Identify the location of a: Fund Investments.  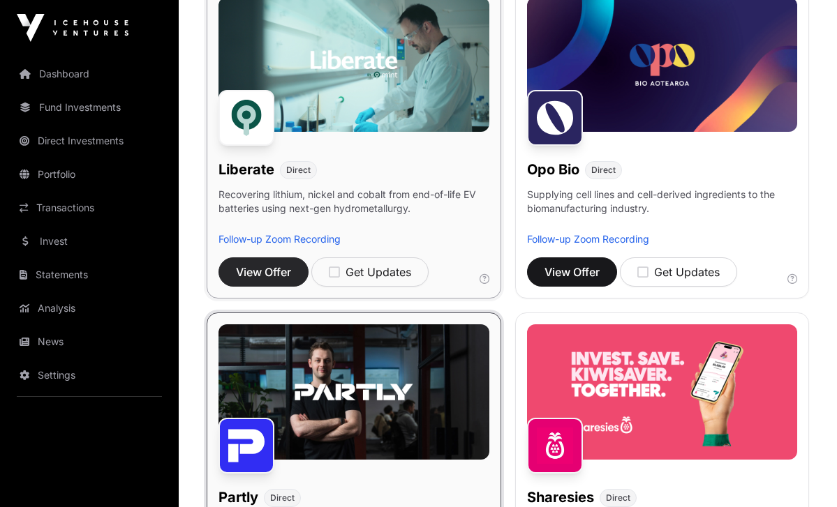
(89, 107).